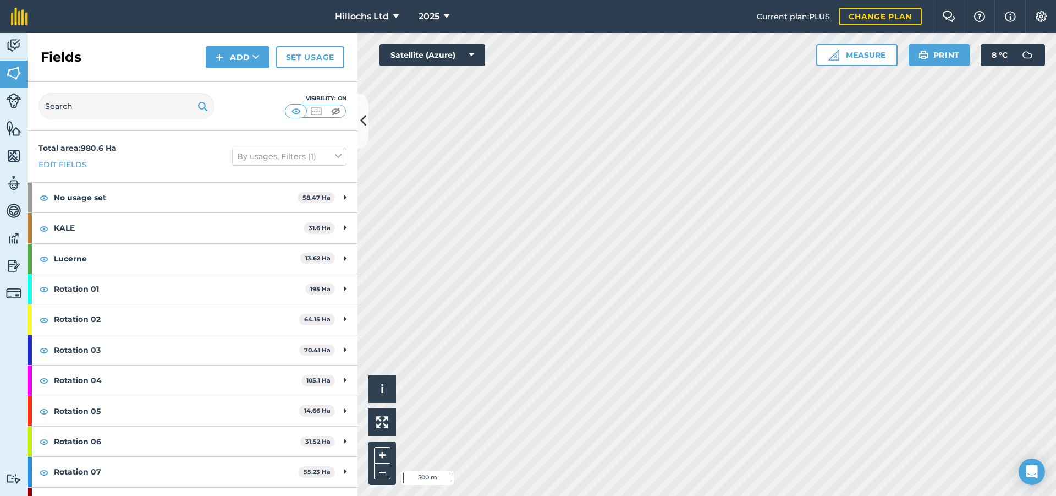 The width and height of the screenshot is (1056, 496). I want to click on button: 8 °C, so click(1013, 55).